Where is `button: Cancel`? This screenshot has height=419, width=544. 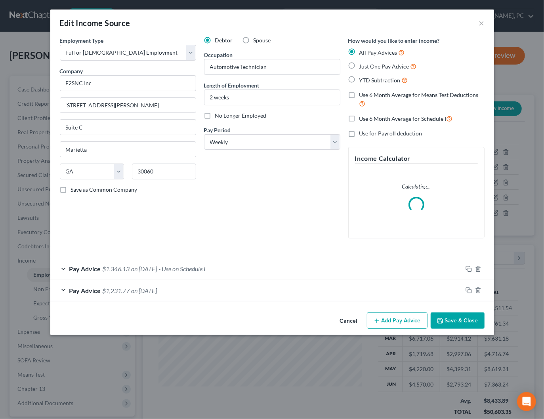 button: Cancel is located at coordinates (349, 322).